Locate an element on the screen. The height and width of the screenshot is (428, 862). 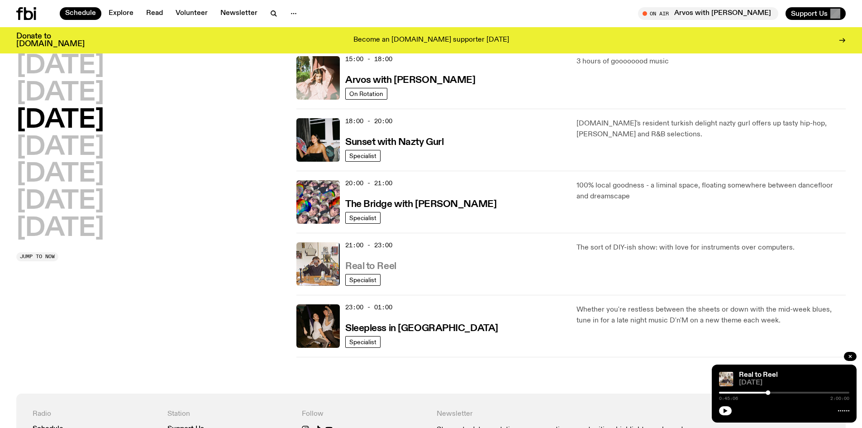
span: Support Us is located at coordinates (809, 14).